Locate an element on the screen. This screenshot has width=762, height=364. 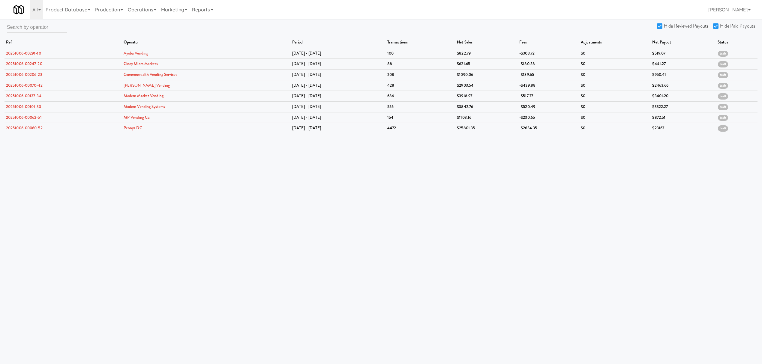
th: status is located at coordinates (737, 43).